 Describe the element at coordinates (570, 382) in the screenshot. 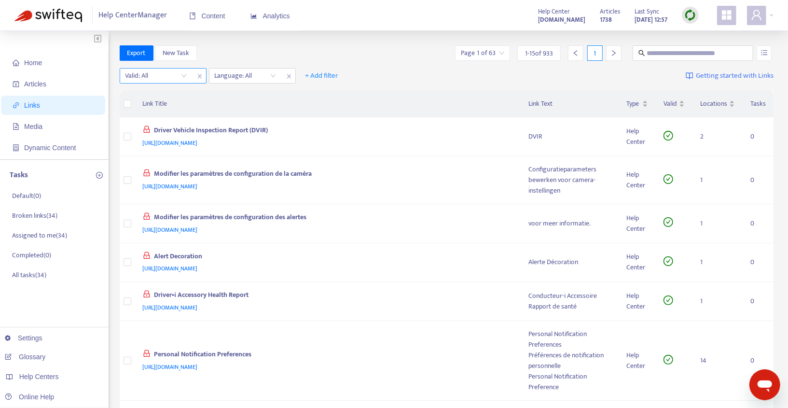

I see `div: Personal Notification Preference` at that location.